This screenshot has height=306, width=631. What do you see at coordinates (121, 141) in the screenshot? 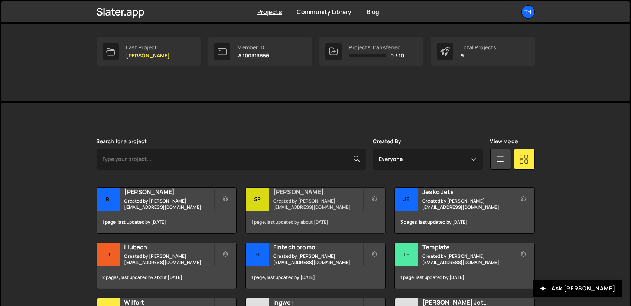
I see `label: Search for a project` at bounding box center [121, 141].